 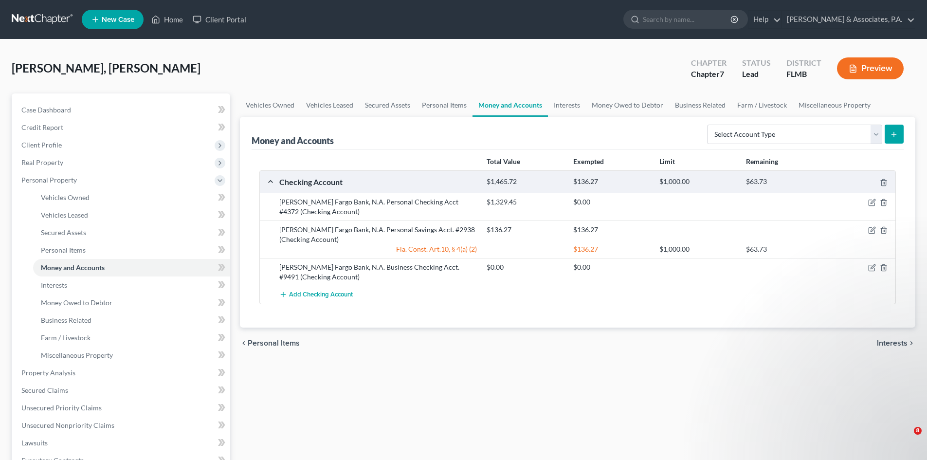 What do you see at coordinates (76, 302) in the screenshot?
I see `span: Money Owed to Debtor` at bounding box center [76, 302].